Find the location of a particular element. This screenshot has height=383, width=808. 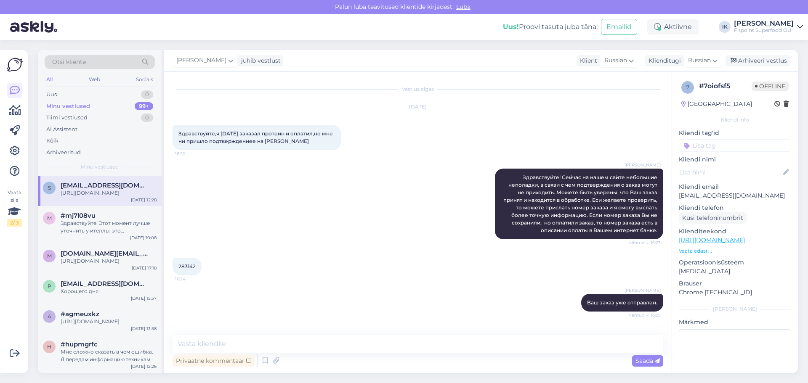

div: Kliendi info is located at coordinates (734, 120).